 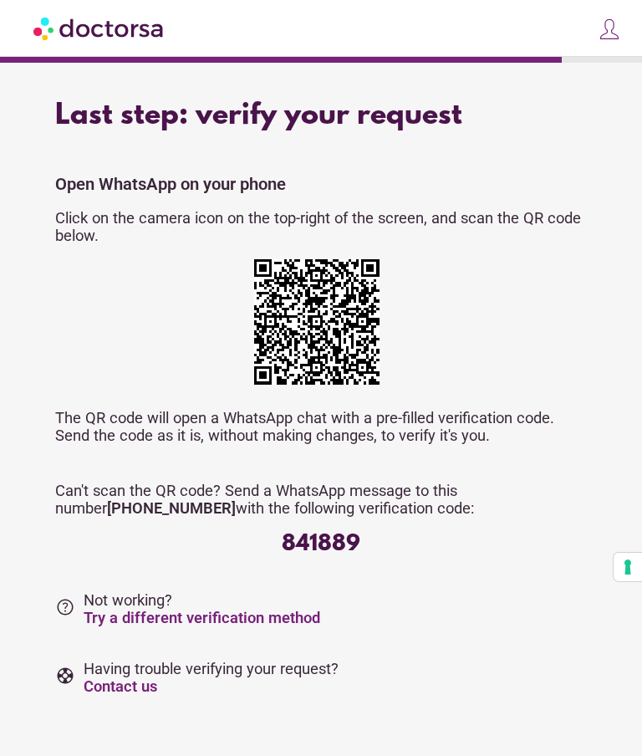 I want to click on img: icons8-customer-100.png, so click(x=609, y=29).